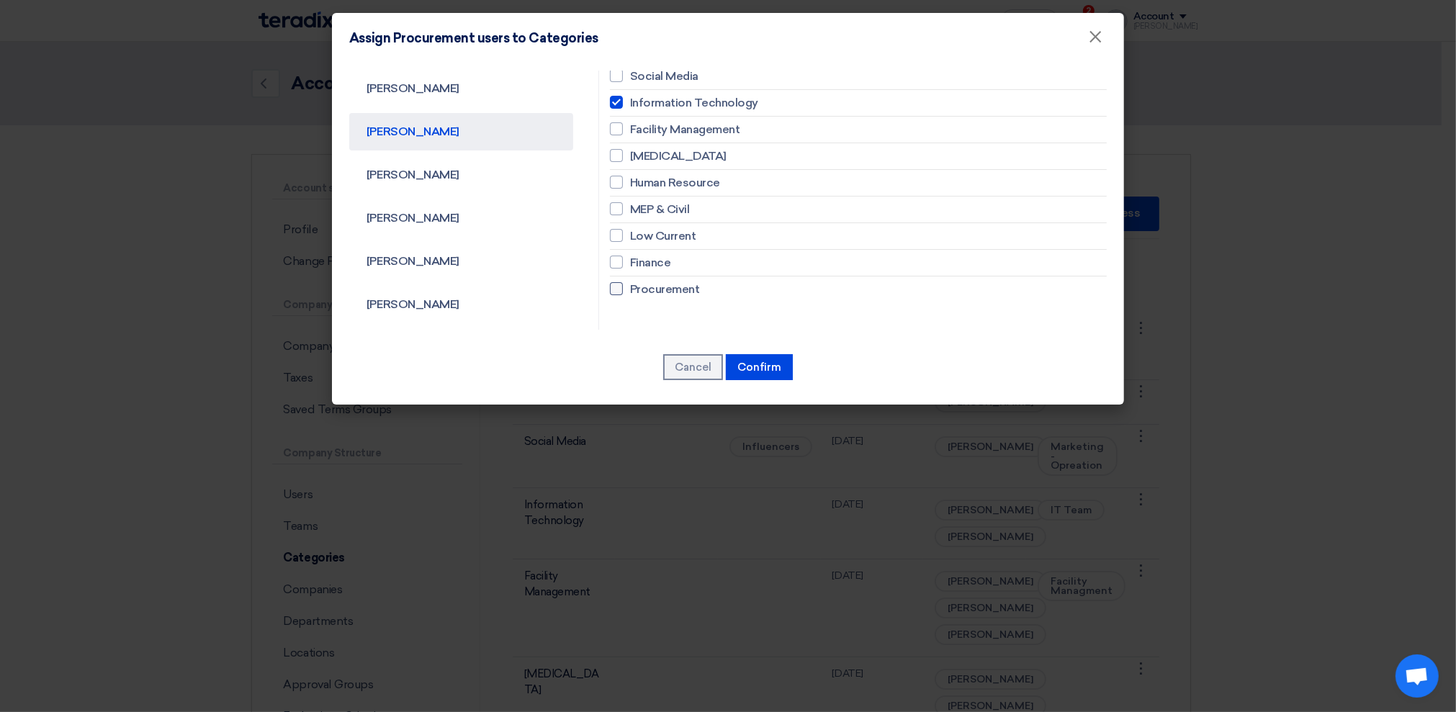 Image resolution: width=1456 pixels, height=712 pixels. I want to click on a: Open chat, so click(1417, 676).